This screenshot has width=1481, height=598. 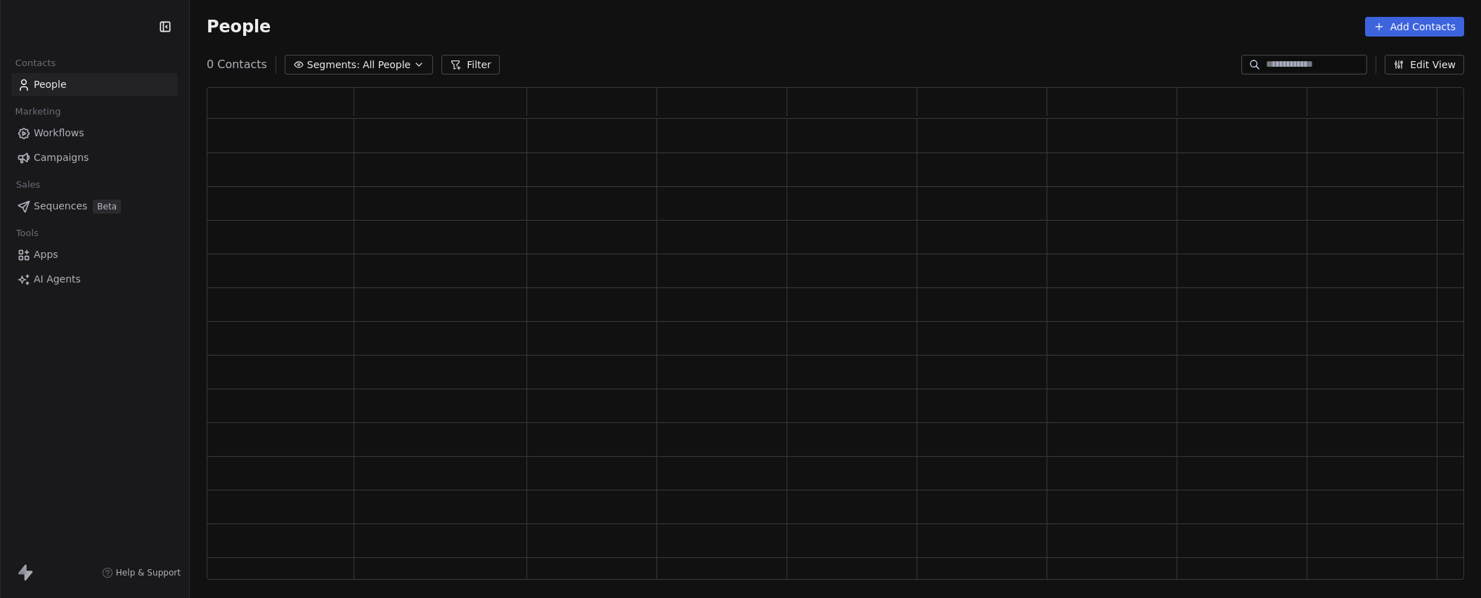 I want to click on span: AI Agents, so click(x=57, y=279).